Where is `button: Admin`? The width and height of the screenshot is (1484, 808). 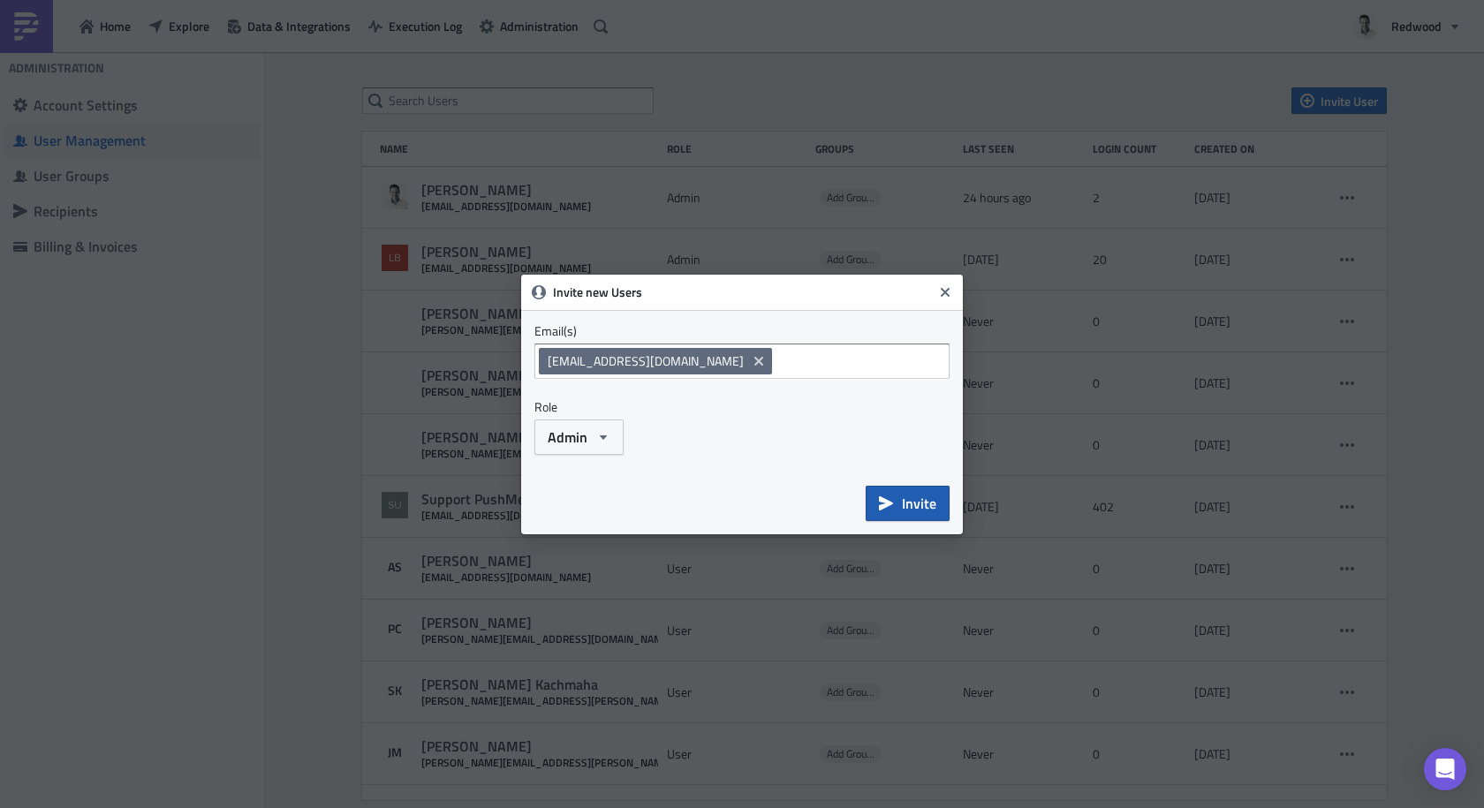 button: Admin is located at coordinates (578, 437).